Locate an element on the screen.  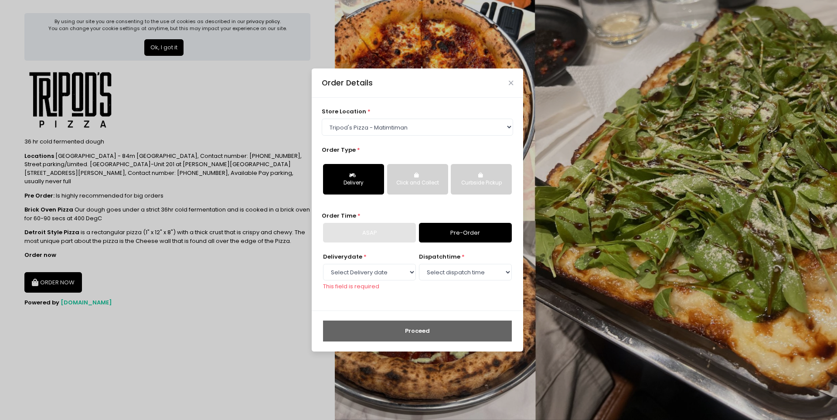
button: Close is located at coordinates (511, 83).